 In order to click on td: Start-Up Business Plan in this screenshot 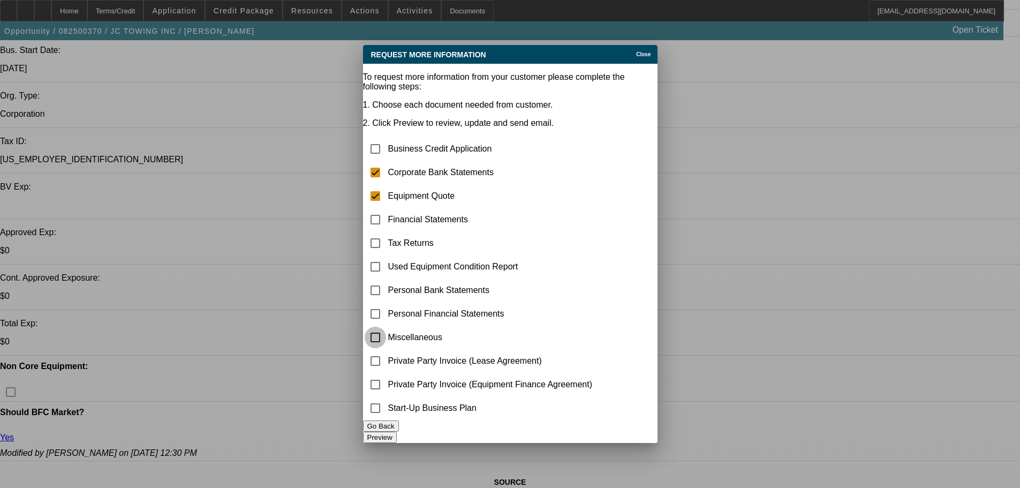, I will do `click(491, 408)`.